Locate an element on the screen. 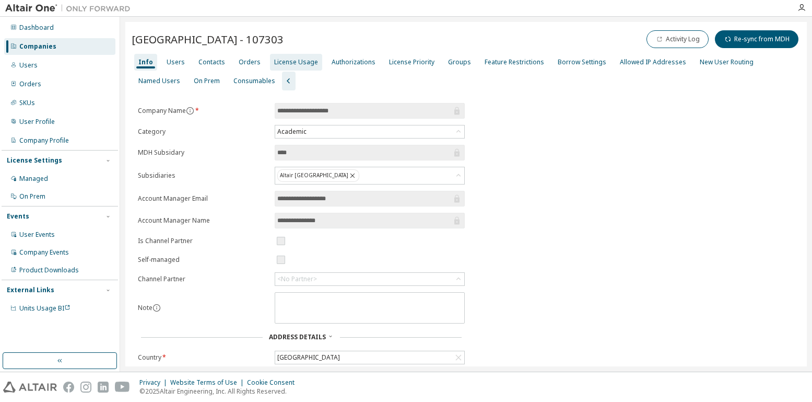  div: Privacy is located at coordinates (155, 382).